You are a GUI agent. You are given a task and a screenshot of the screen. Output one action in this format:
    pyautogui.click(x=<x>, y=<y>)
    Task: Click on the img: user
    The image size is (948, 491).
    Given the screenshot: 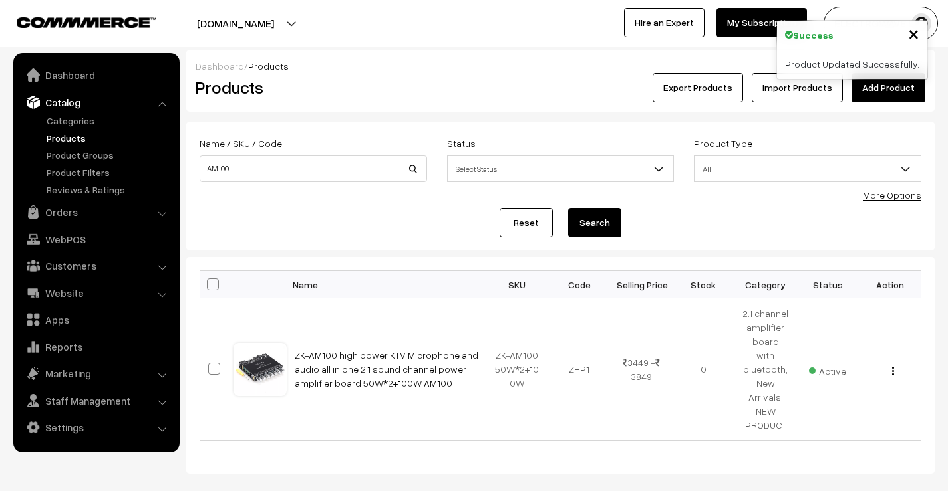 What is the action you would take?
    pyautogui.click(x=921, y=23)
    